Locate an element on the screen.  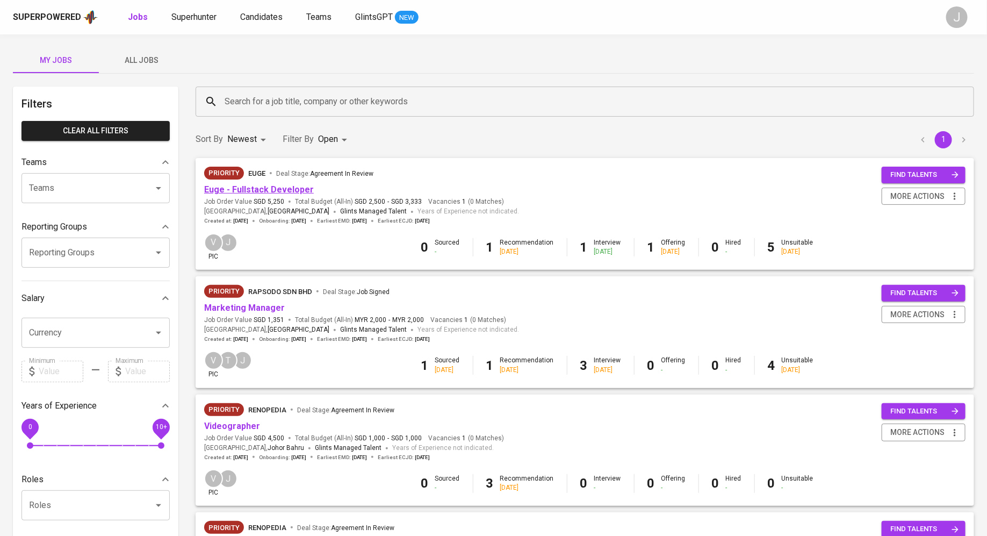
span: Onboarding : is located at coordinates (283, 457).